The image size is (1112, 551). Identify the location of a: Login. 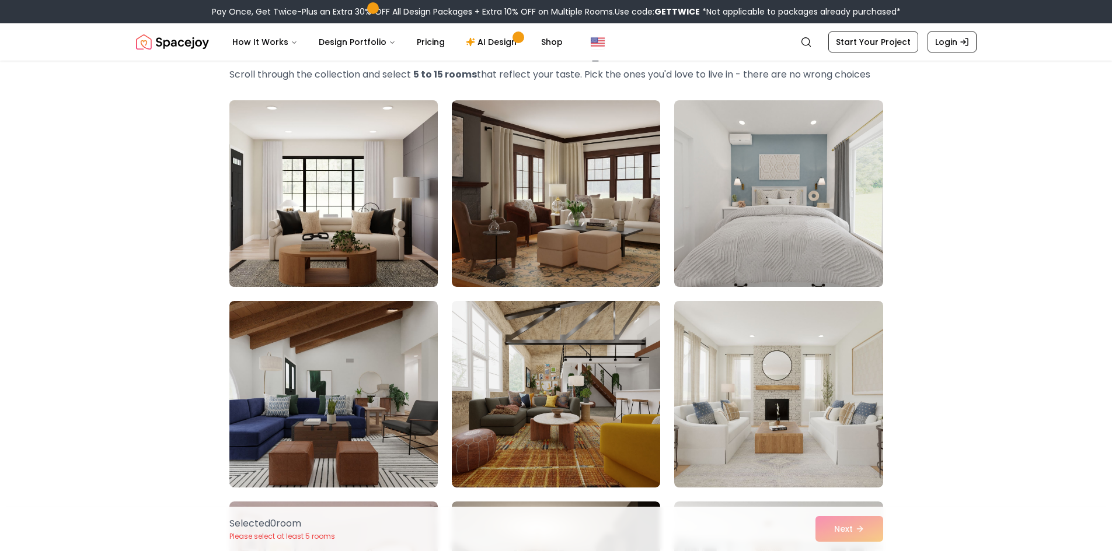
(952, 42).